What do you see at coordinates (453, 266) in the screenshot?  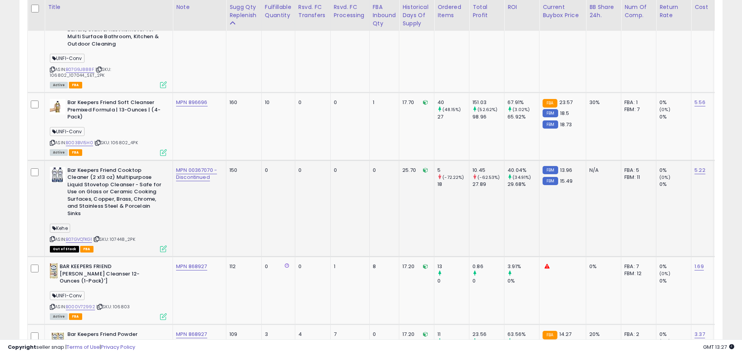 I see `div: 13` at bounding box center [453, 266].